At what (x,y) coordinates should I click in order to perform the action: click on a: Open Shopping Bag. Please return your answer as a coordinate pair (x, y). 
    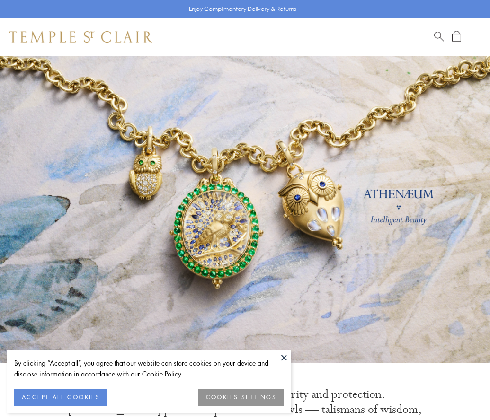
    Looking at the image, I should click on (456, 36).